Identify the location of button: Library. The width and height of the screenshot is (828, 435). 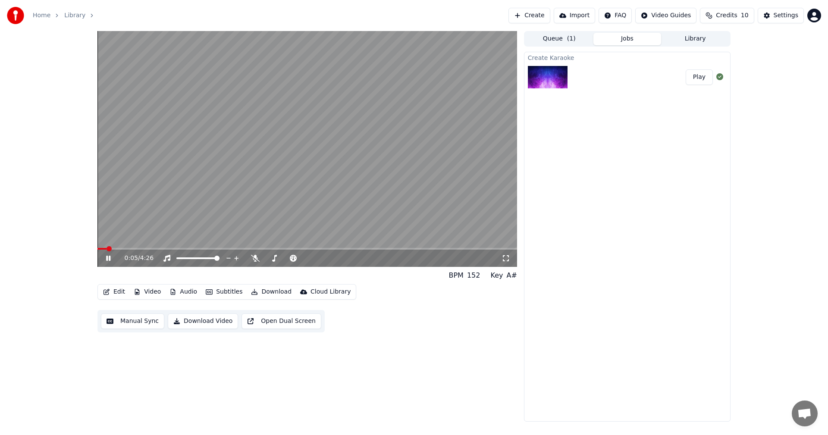
(696, 39).